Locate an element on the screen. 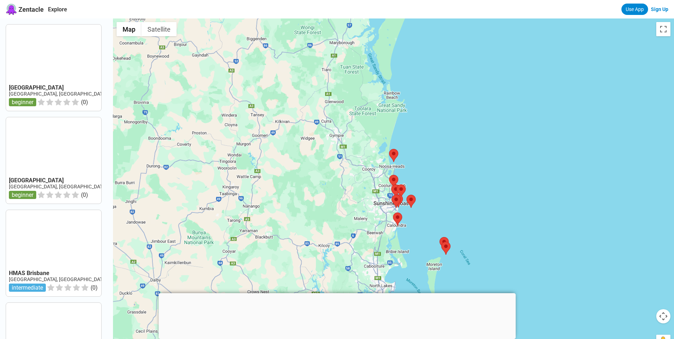 The width and height of the screenshot is (674, 339). a: Explore is located at coordinates (58, 9).